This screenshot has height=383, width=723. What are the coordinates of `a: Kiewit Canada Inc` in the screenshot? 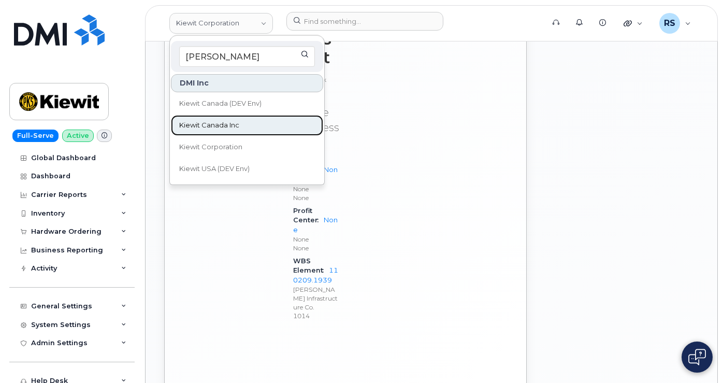 It's located at (247, 125).